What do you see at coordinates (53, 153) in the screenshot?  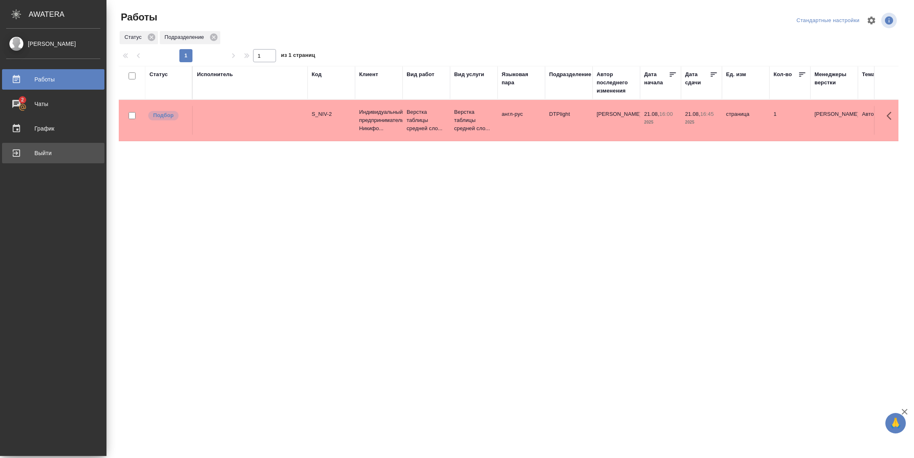 I see `div: Выйти` at bounding box center [53, 153].